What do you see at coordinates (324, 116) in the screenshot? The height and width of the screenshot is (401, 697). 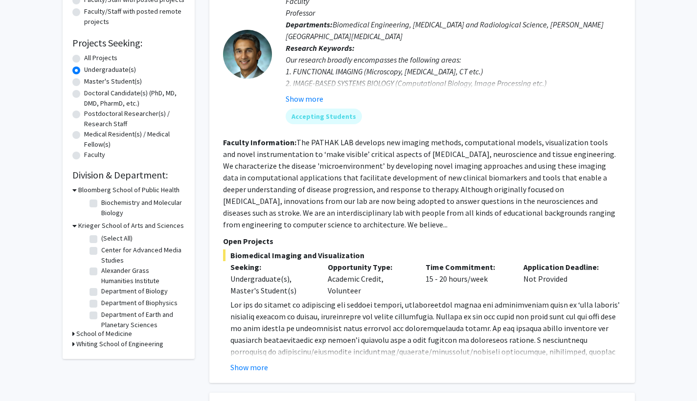 I see `mat-chip: Accepting Students` at bounding box center [324, 116].